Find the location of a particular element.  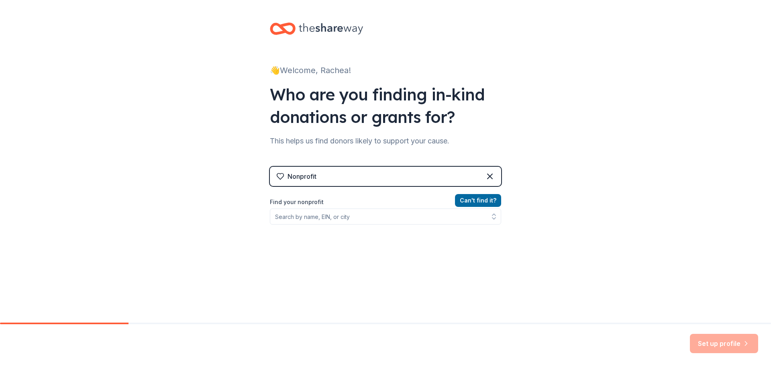

label: Find your nonprofit is located at coordinates (386, 202).